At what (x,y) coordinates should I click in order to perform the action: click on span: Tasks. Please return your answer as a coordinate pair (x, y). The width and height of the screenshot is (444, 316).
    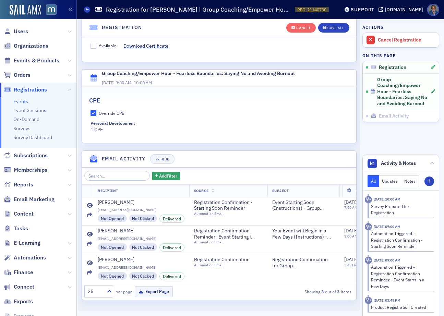
    Looking at the image, I should click on (21, 229).